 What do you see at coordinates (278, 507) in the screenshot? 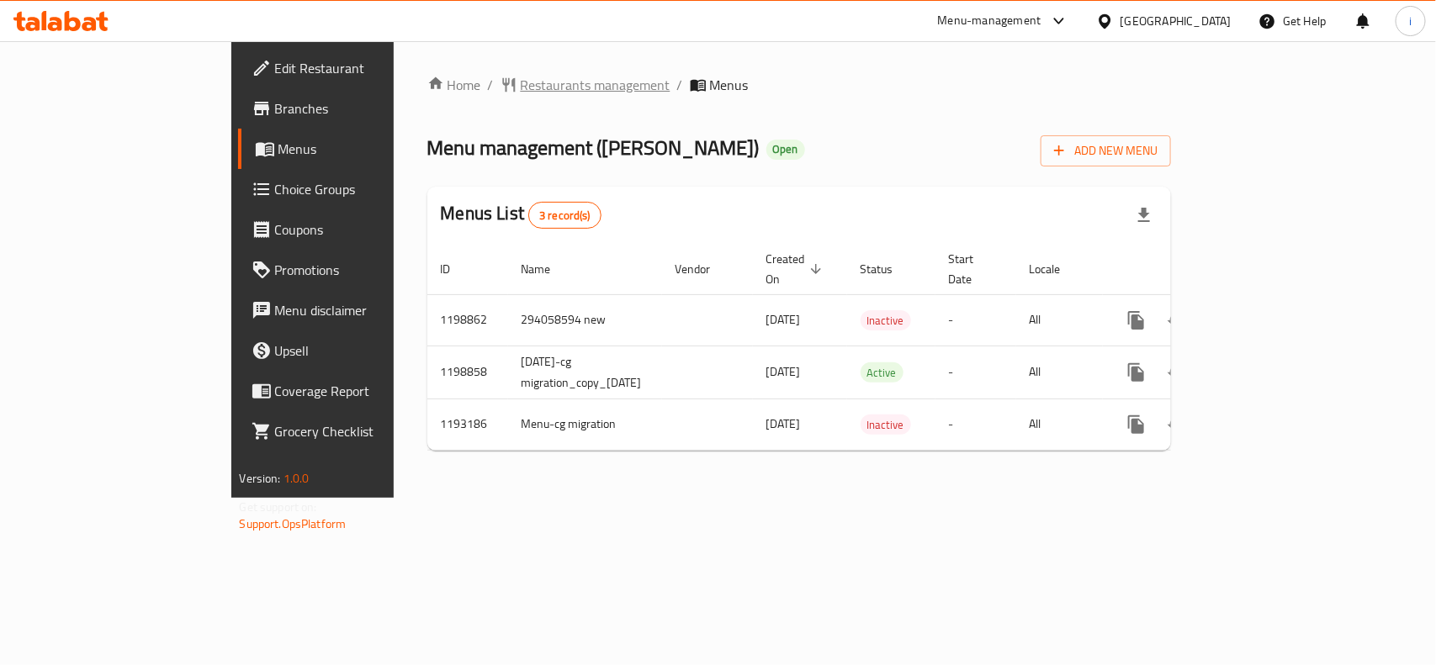
I see `span: Get support on:` at bounding box center [278, 507].